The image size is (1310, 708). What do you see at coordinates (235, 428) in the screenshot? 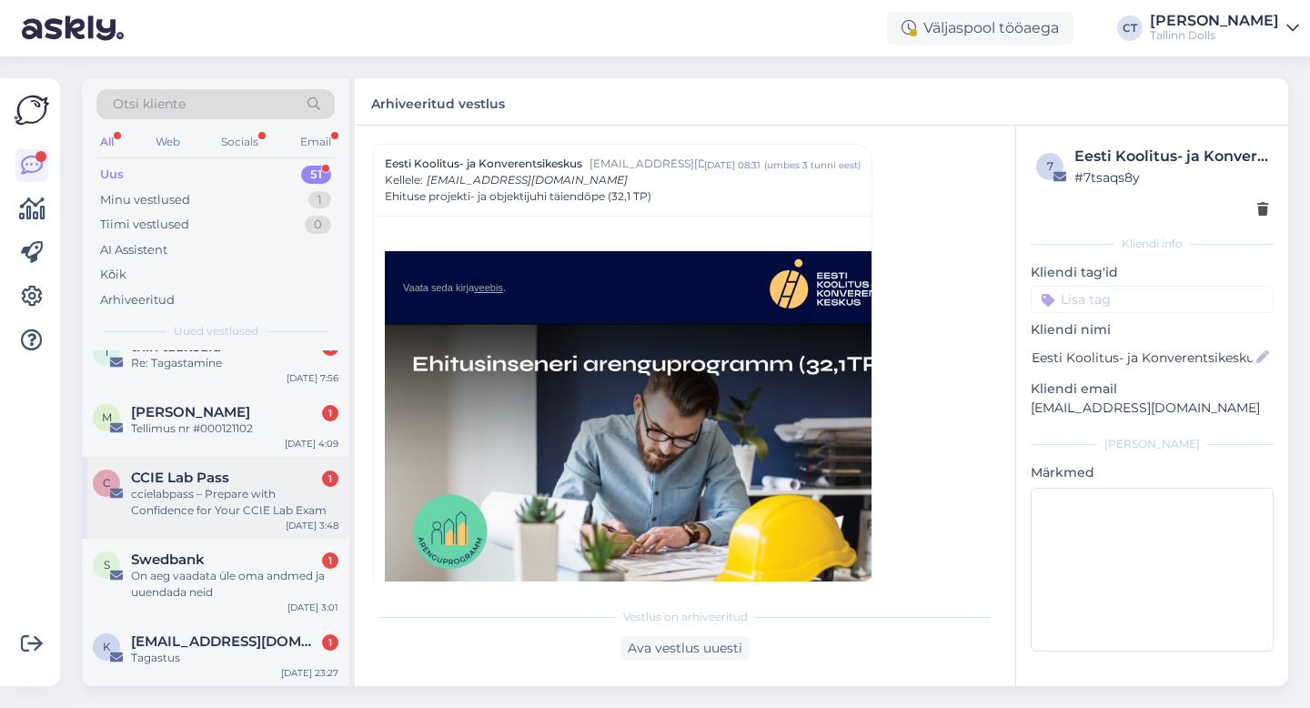
I see `div: Tellimus nr #000121102` at bounding box center [235, 428].